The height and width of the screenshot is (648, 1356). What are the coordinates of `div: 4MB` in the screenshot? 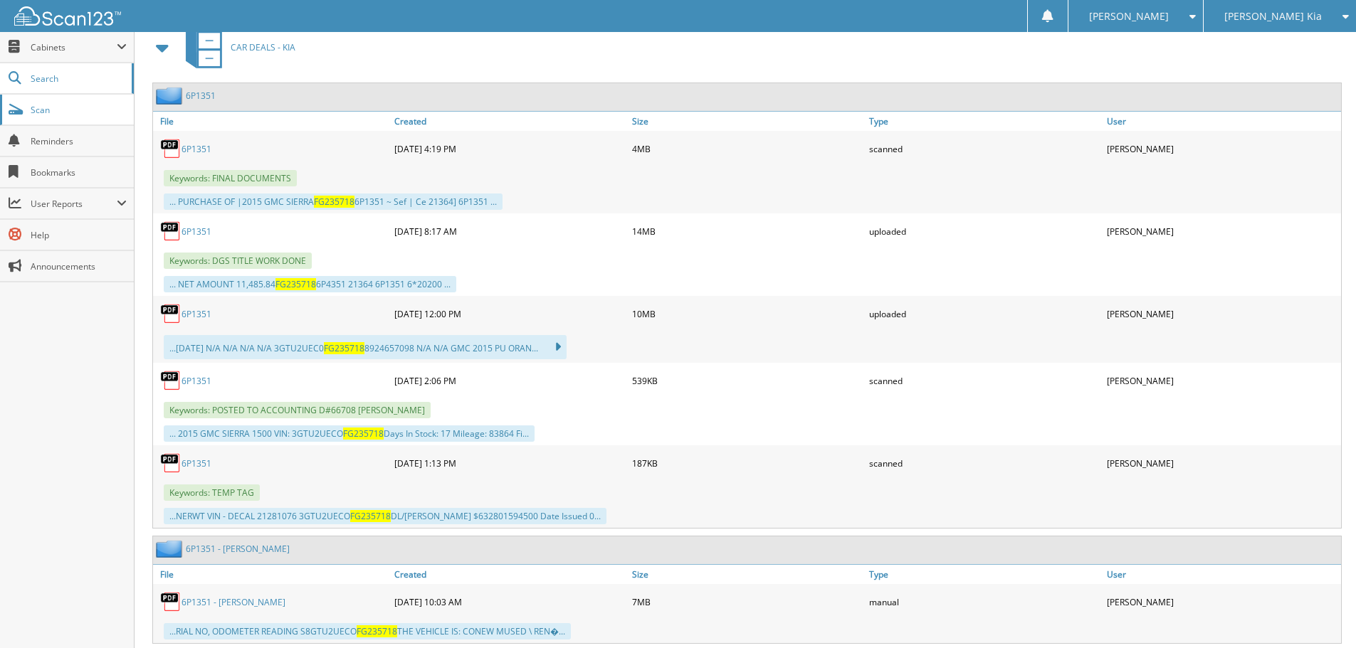 It's located at (747, 149).